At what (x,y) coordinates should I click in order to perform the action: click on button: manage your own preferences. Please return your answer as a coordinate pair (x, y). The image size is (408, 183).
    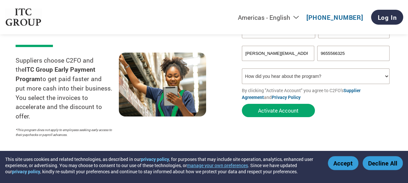
    Looking at the image, I should click on (217, 165).